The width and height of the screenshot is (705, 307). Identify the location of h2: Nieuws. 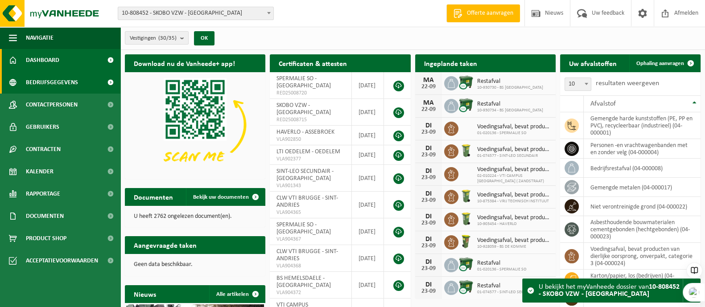
(145, 294).